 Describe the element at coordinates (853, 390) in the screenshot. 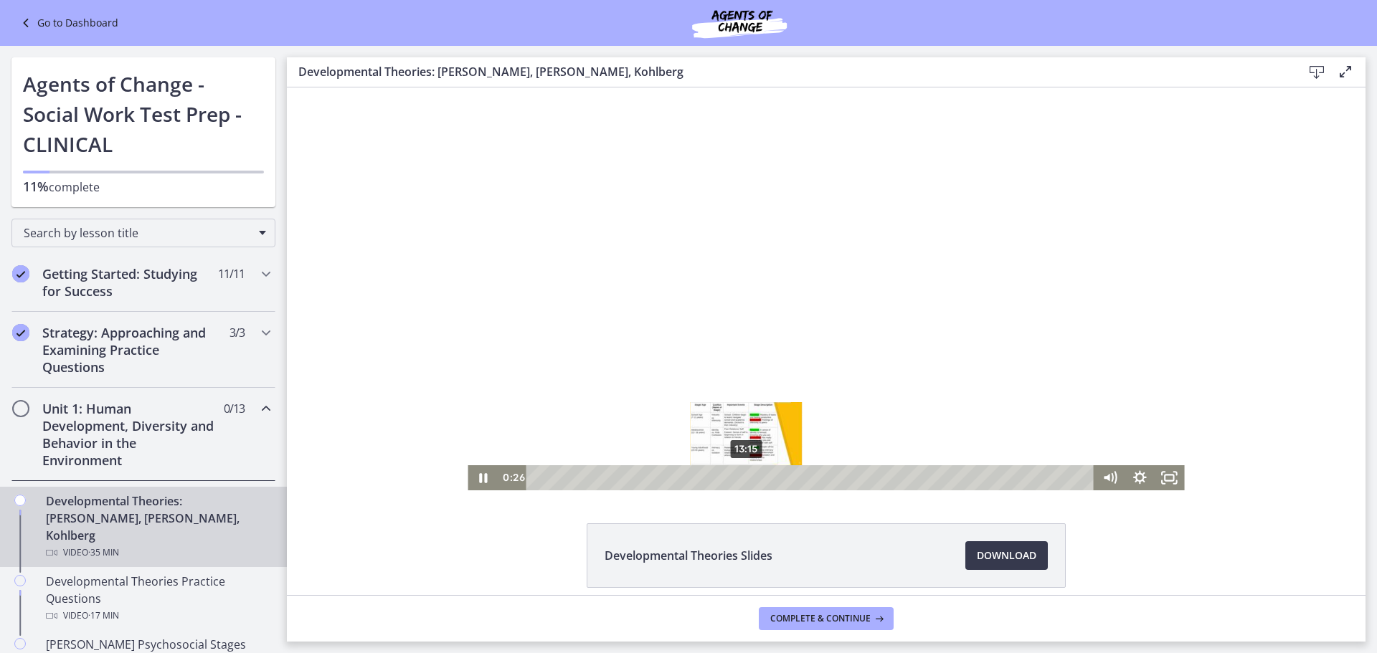

I see `button: Show settings menu` at that location.